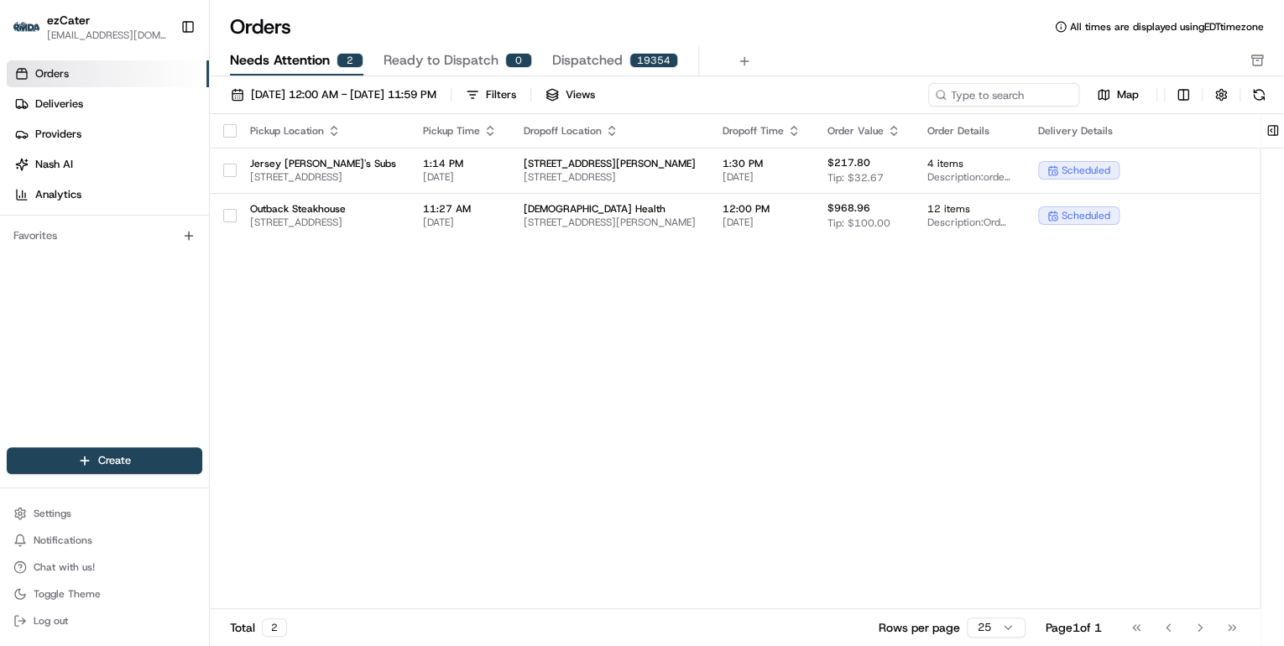  What do you see at coordinates (1167, 27) in the screenshot?
I see `span: All times are displayed using EDT timezone` at bounding box center [1167, 27].